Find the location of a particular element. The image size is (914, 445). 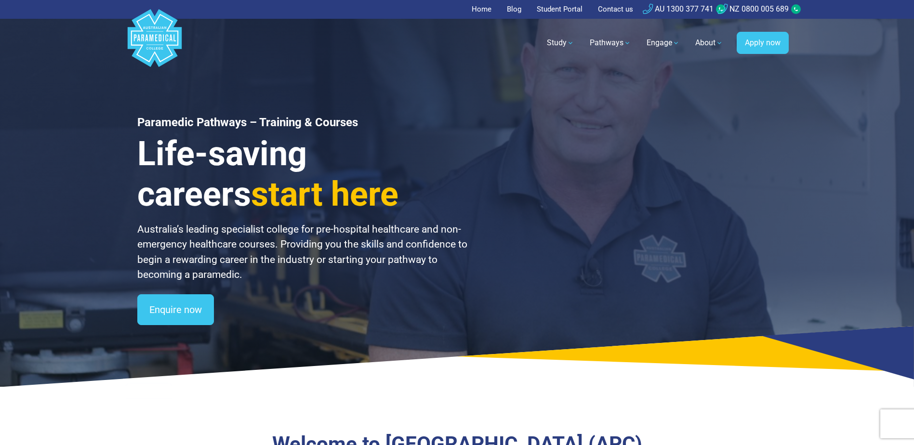

a: About is located at coordinates (709, 43).